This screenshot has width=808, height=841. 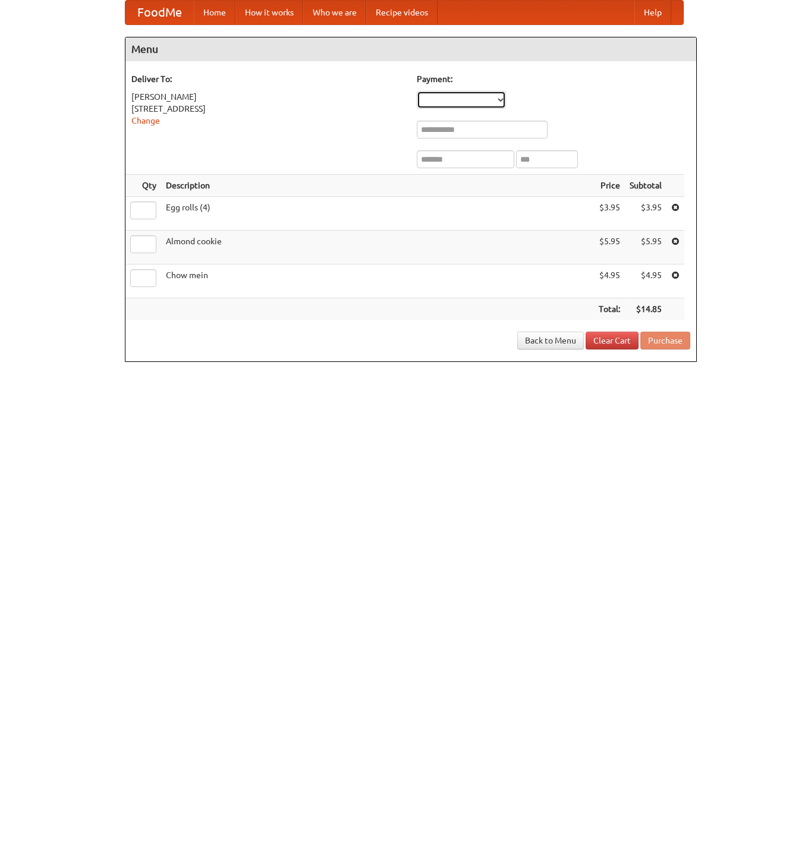 What do you see at coordinates (609, 185) in the screenshot?
I see `th: Price` at bounding box center [609, 185].